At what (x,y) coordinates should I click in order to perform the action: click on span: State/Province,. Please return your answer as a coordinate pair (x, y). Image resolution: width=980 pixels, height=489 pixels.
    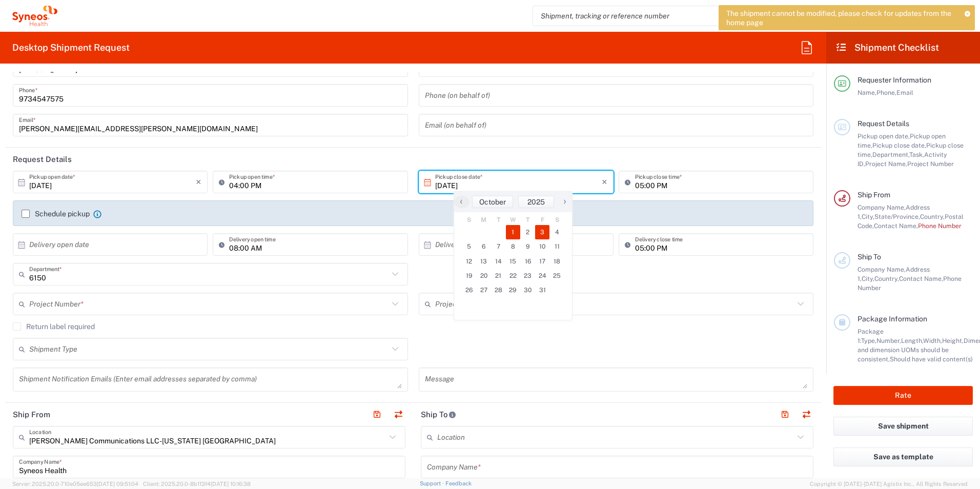
    Looking at the image, I should click on (897, 216).